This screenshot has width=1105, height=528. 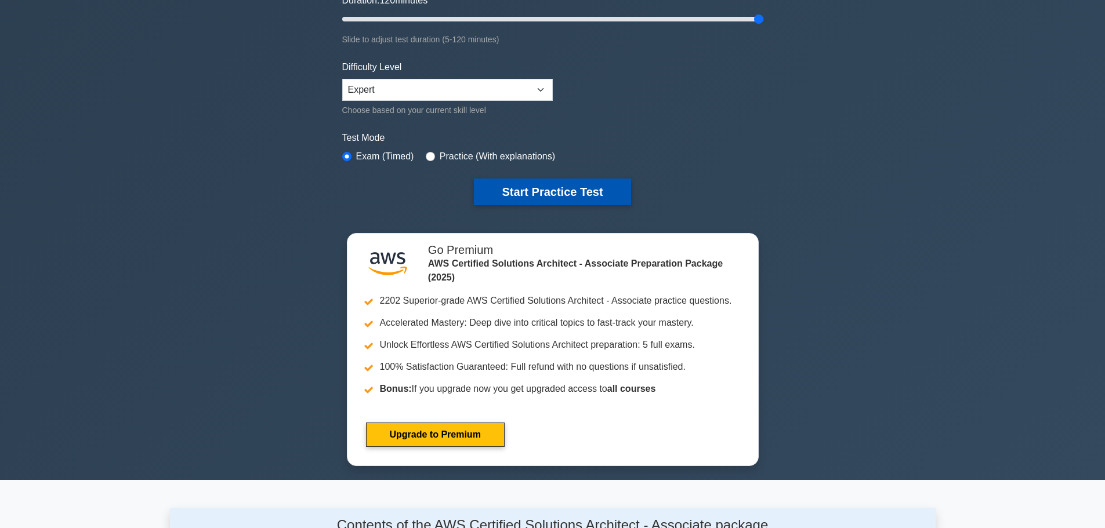 I want to click on label: Practice (With explanations), so click(x=497, y=157).